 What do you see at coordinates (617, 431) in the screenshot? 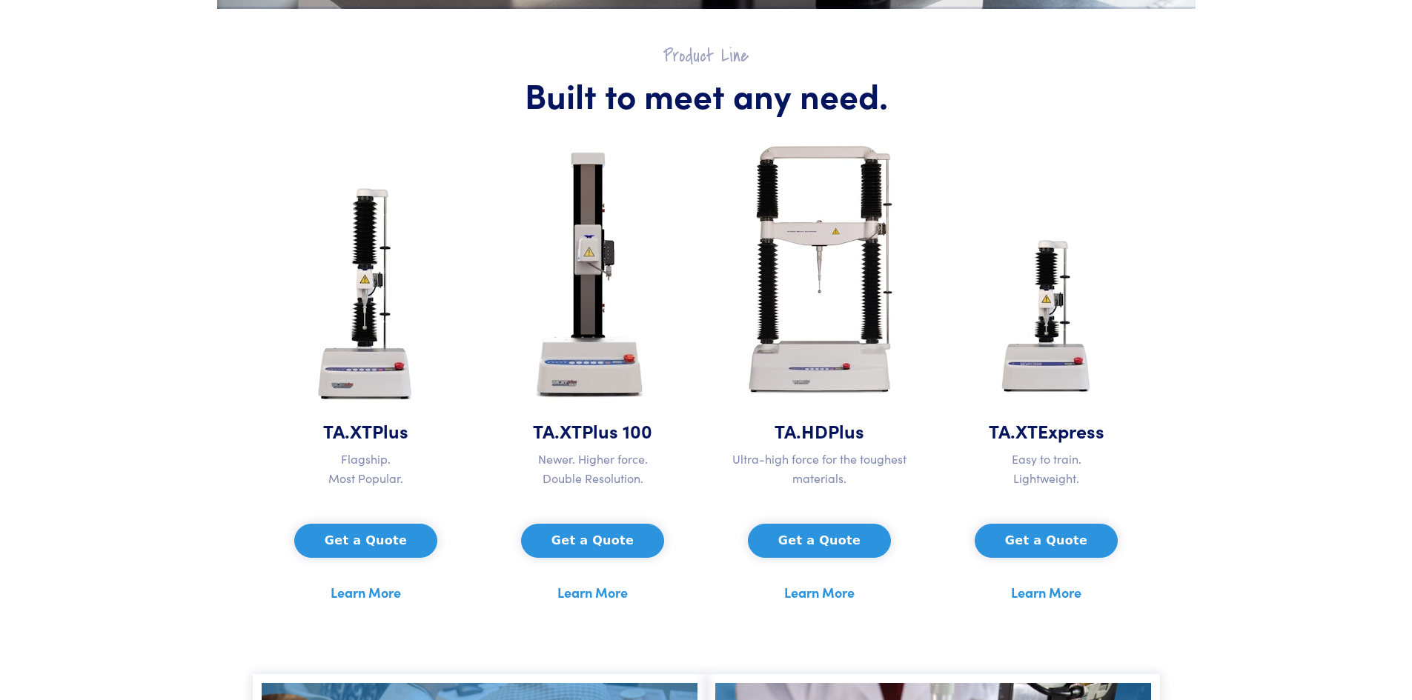
I see `span: Plus 100` at bounding box center [617, 431].